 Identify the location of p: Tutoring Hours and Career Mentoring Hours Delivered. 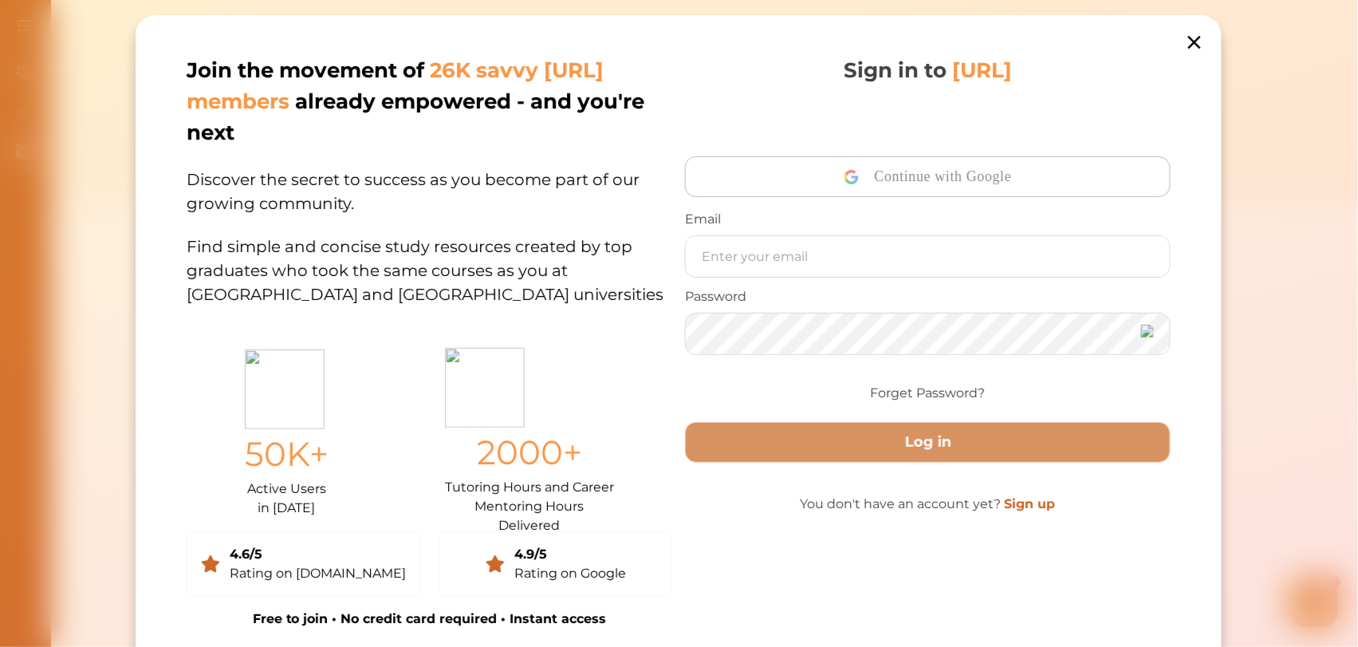
(529, 498).